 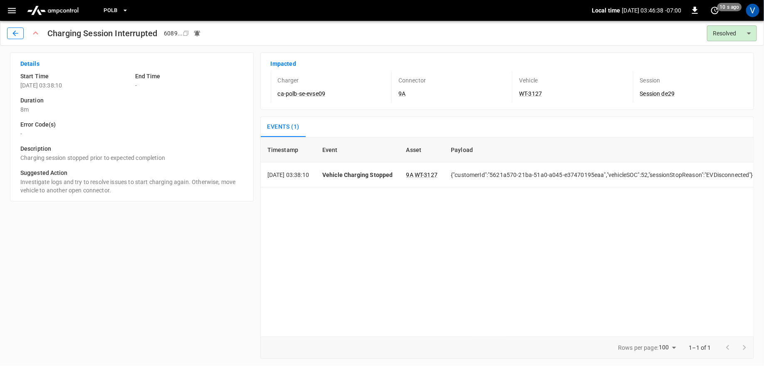 I want to click on td: {"customerId":"5621a570-21ba-51a0-a045-e37470195eaa","vehicleSOC":52,"sessionStopReason":"EVDisco..., so click(x=602, y=175).